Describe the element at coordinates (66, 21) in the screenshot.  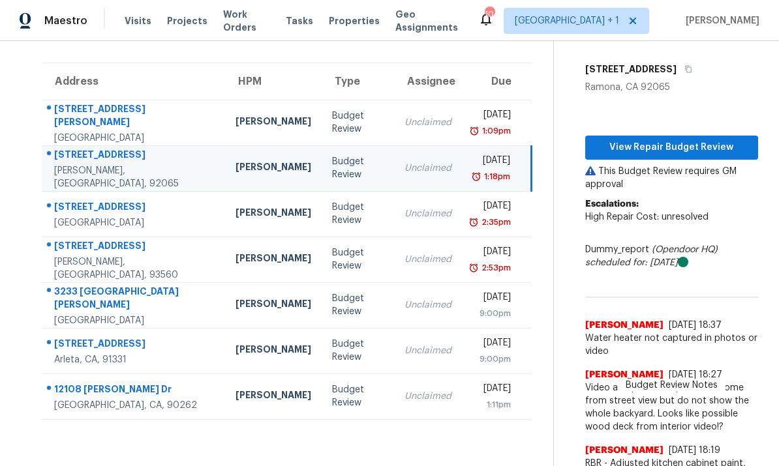
I see `span: Maestro` at that location.